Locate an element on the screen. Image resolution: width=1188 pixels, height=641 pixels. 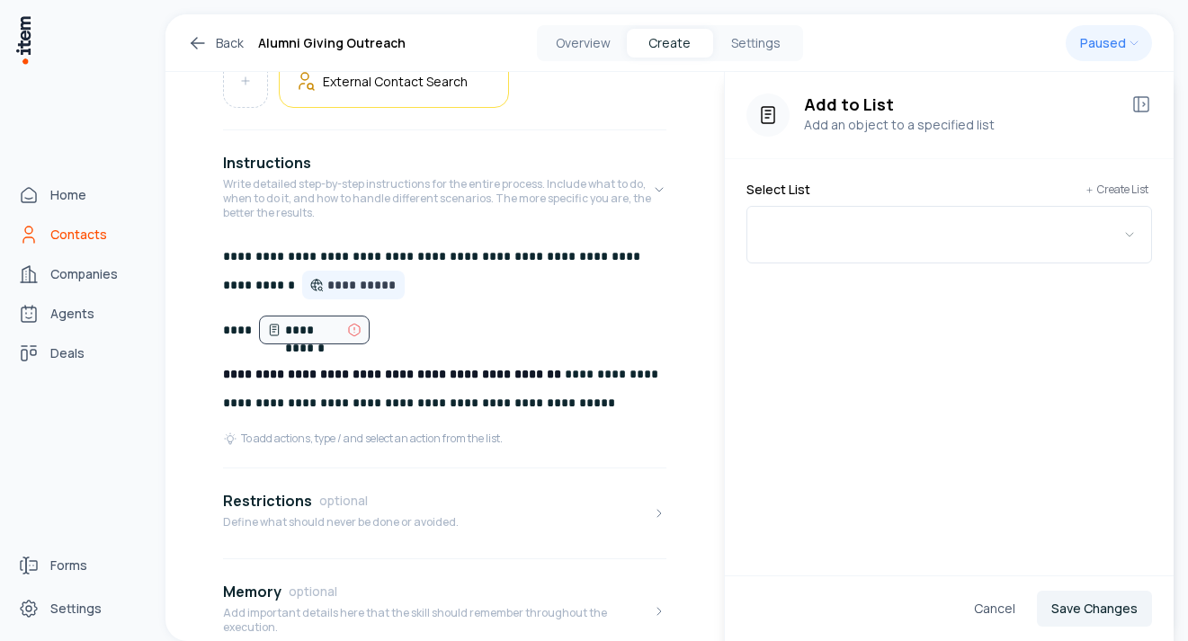
img: Item Brain Logo is located at coordinates (23, 40).